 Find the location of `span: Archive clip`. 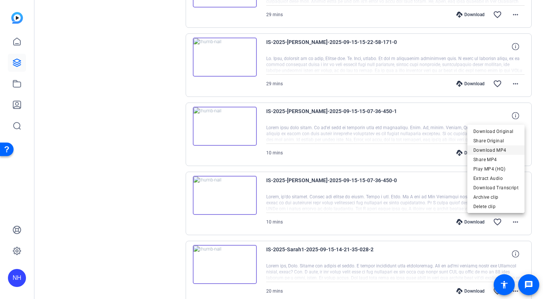

span: Archive clip is located at coordinates (495, 198).